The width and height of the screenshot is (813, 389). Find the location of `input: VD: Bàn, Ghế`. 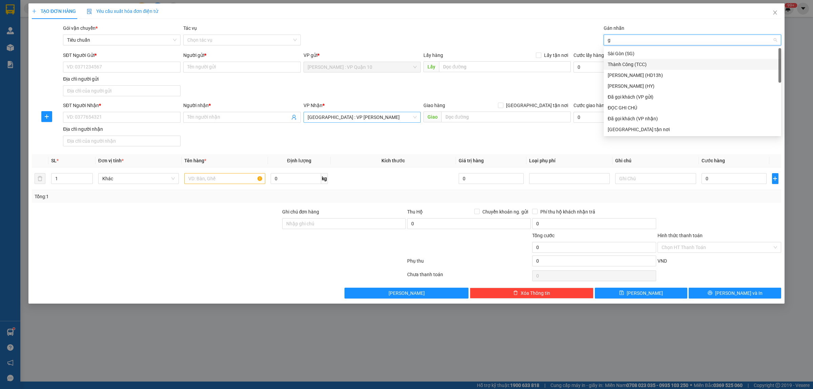

input: VD: Bàn, Ghế is located at coordinates (225, 179).